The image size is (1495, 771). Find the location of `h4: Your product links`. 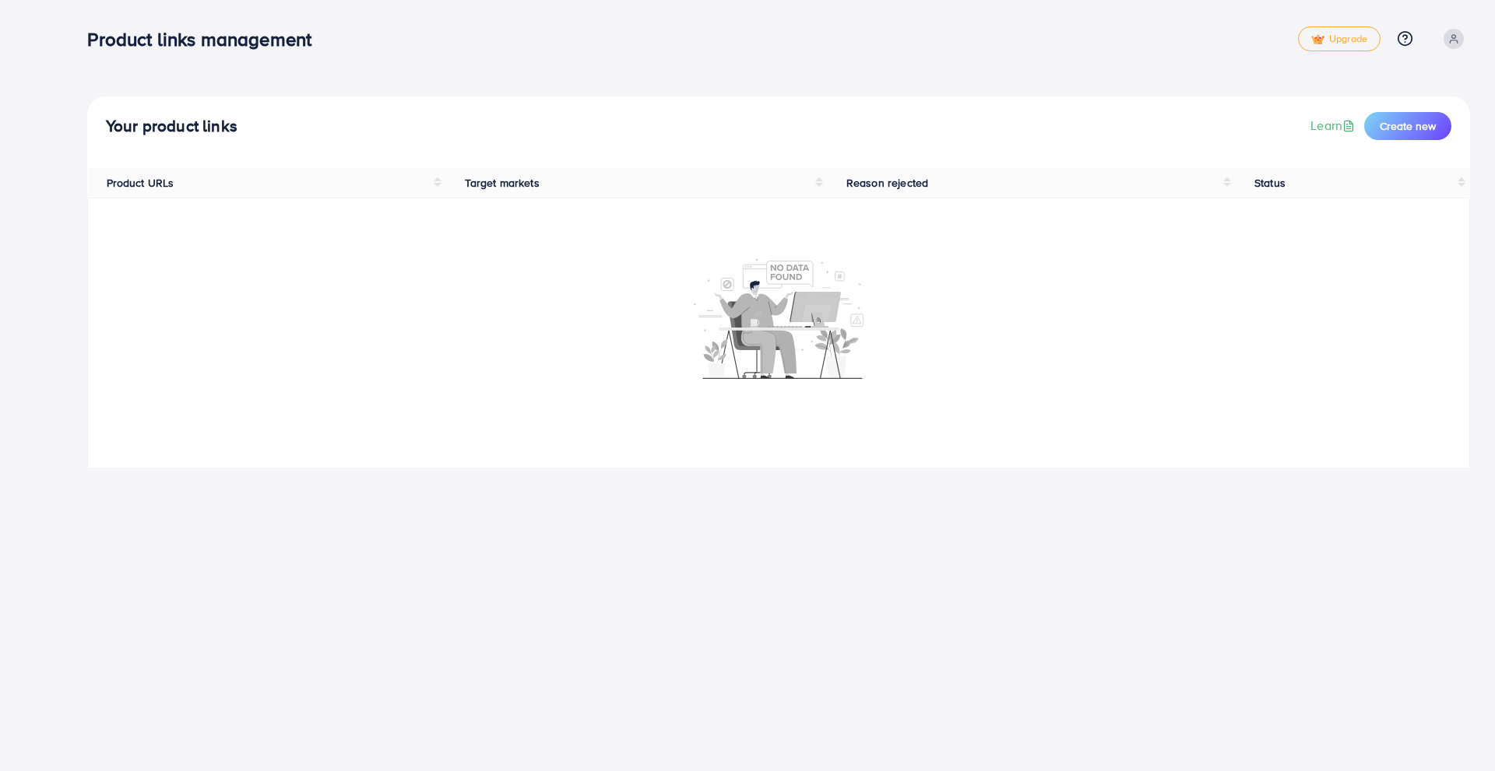

h4: Your product links is located at coordinates (171, 126).